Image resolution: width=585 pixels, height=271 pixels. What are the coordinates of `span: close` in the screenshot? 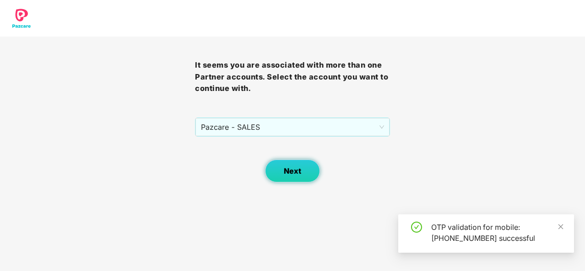 It's located at (560, 227).